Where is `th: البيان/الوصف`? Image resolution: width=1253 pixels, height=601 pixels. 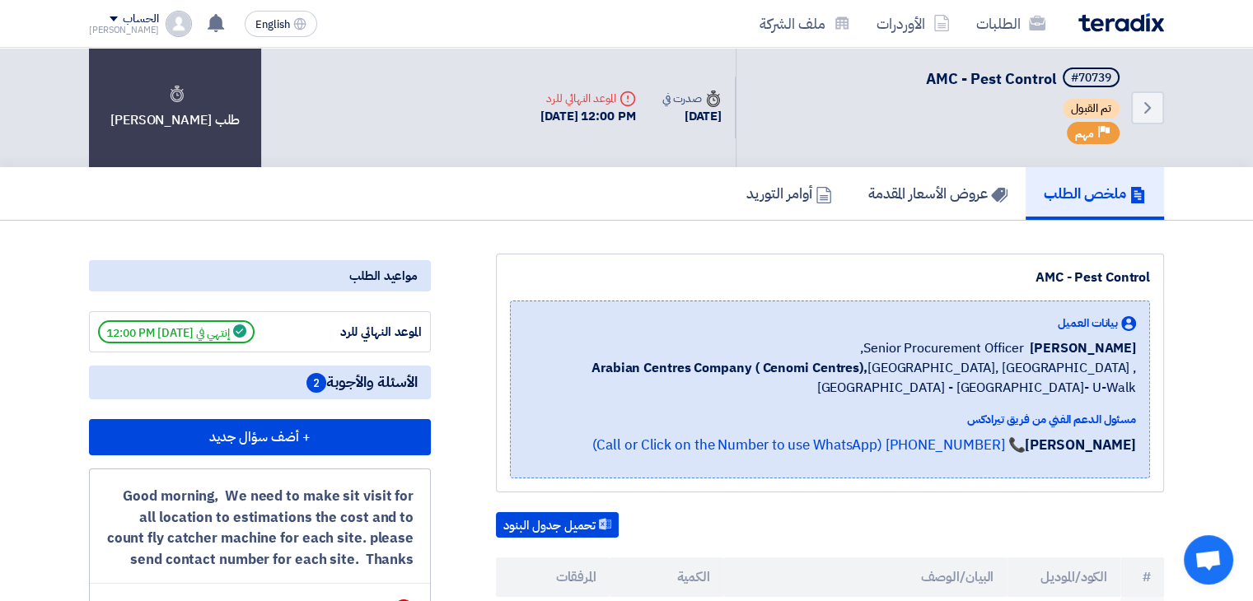
th: البيان/الوصف is located at coordinates (865, 577).